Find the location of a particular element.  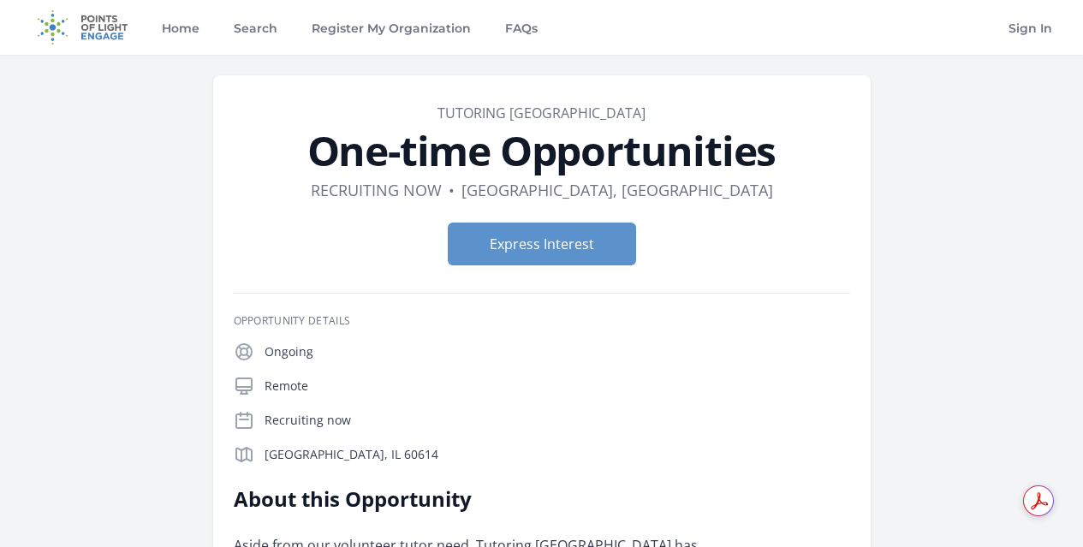

p: Ongoing is located at coordinates (558, 352).